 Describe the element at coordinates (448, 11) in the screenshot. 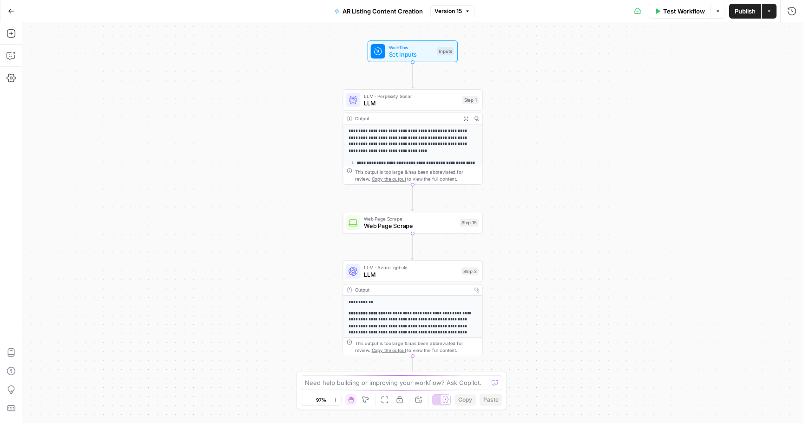

I see `span: Version 15` at that location.